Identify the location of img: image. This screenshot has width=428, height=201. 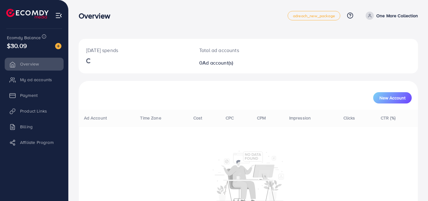
(58, 46).